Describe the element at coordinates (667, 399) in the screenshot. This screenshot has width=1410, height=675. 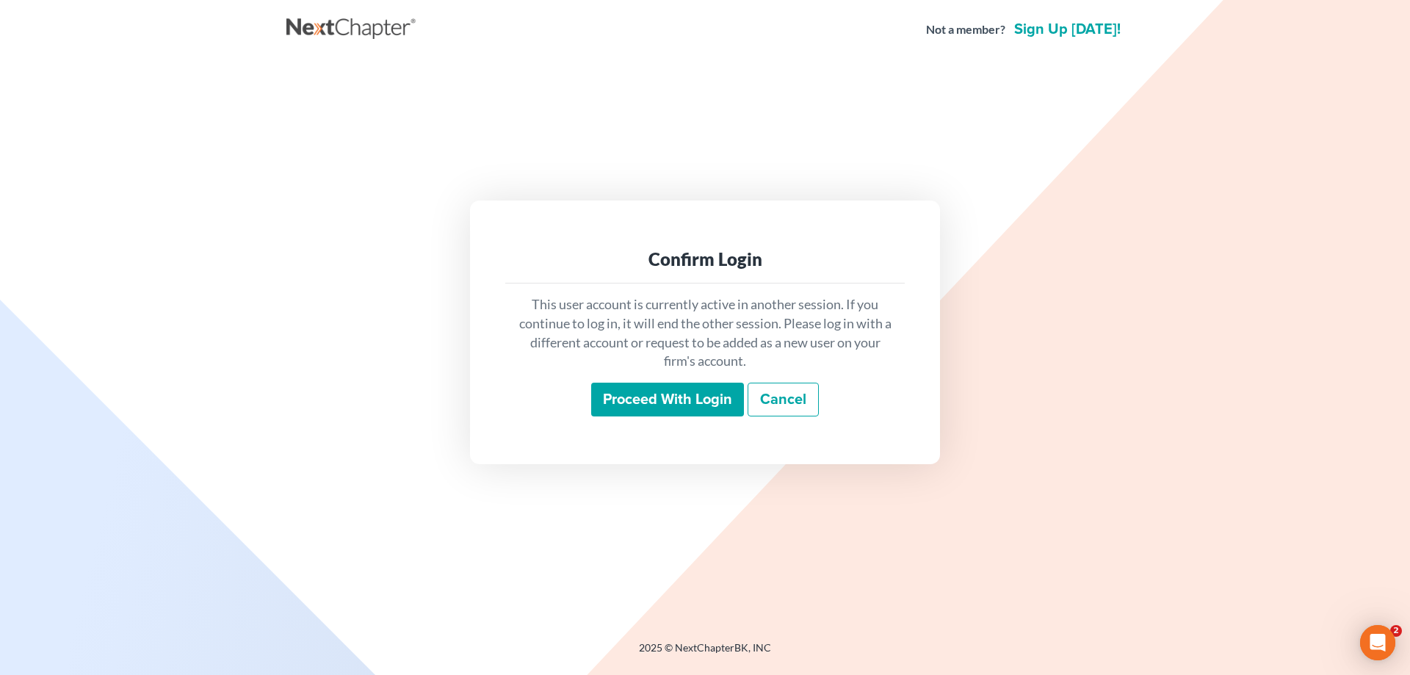
I see `input: Proceed with login` at that location.